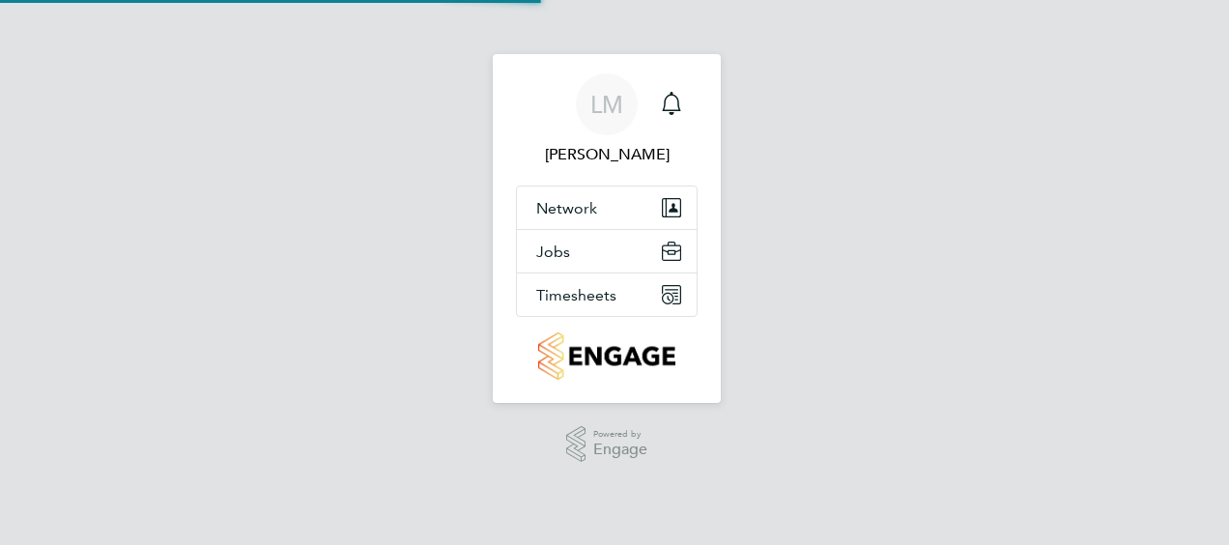 The width and height of the screenshot is (1229, 545). I want to click on button: Jobs, so click(607, 251).